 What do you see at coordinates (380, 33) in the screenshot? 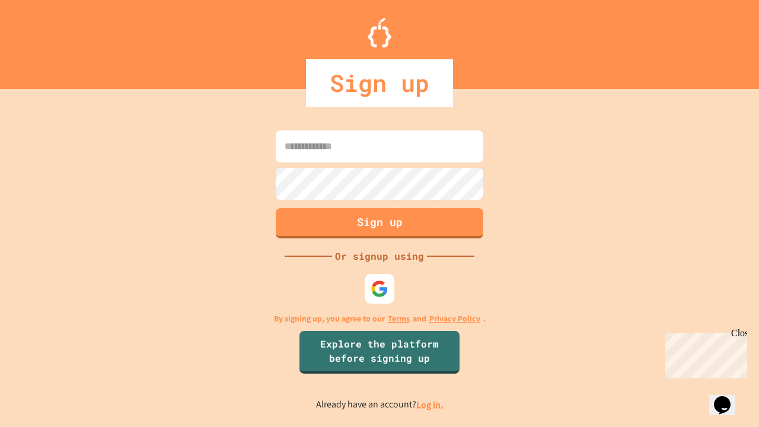
I see `img: Logo.svg` at bounding box center [380, 33].